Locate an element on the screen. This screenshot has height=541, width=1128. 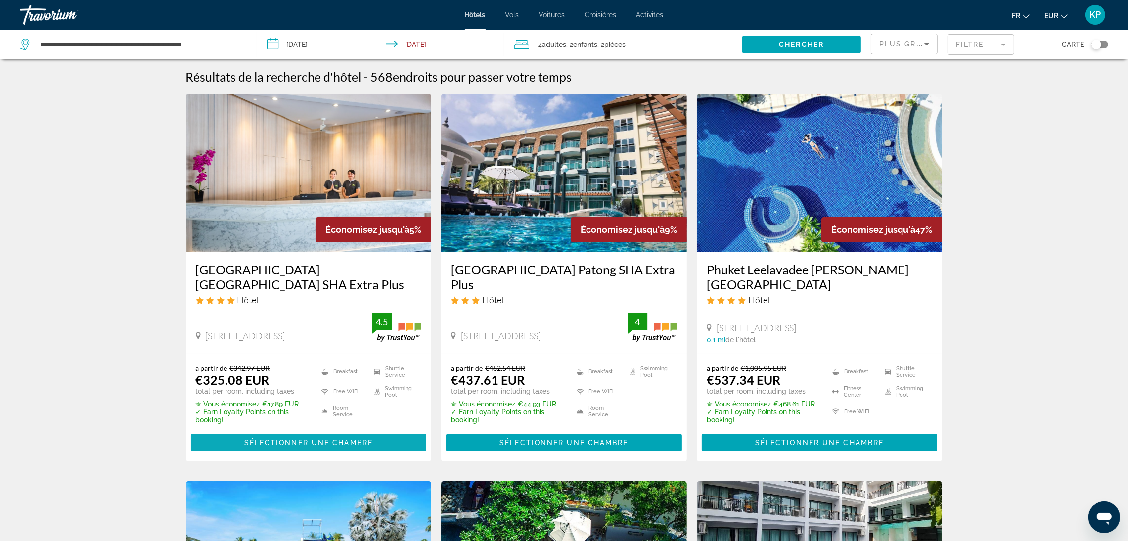
button: Chercher is located at coordinates (802, 45).